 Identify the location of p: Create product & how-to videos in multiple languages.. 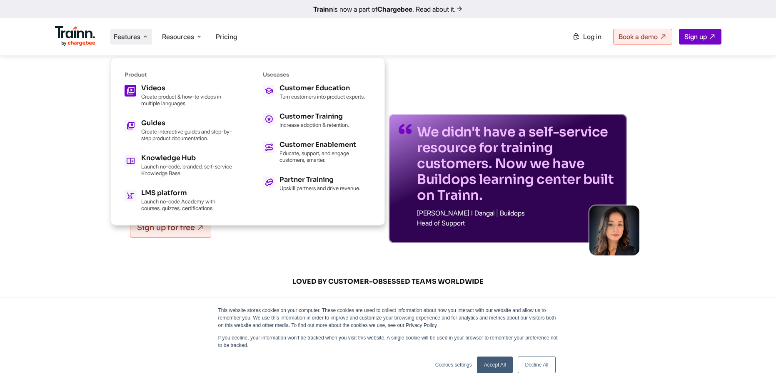
(187, 100).